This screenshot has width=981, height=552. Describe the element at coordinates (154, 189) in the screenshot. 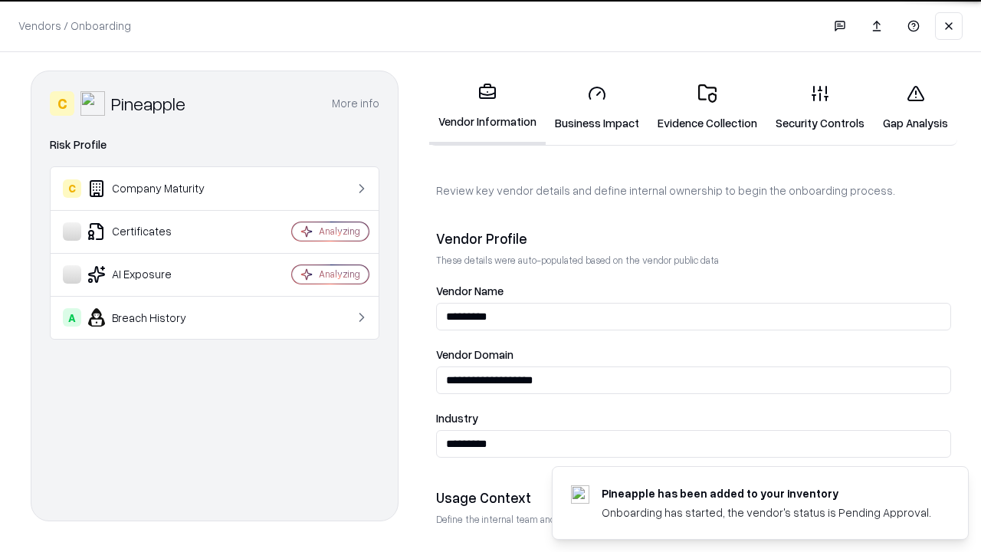

I see `div: Company Maturity` at that location.